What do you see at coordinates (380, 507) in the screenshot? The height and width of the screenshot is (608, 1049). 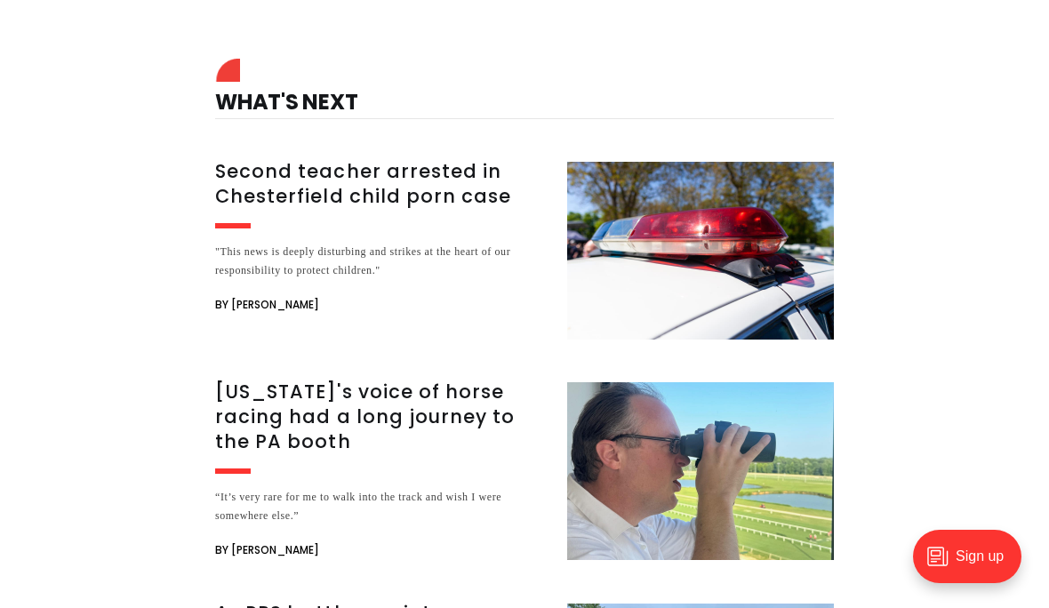 I see `div: “It’s very rare for me to walk into the track and wish I were somewhere else.”` at bounding box center [380, 507].